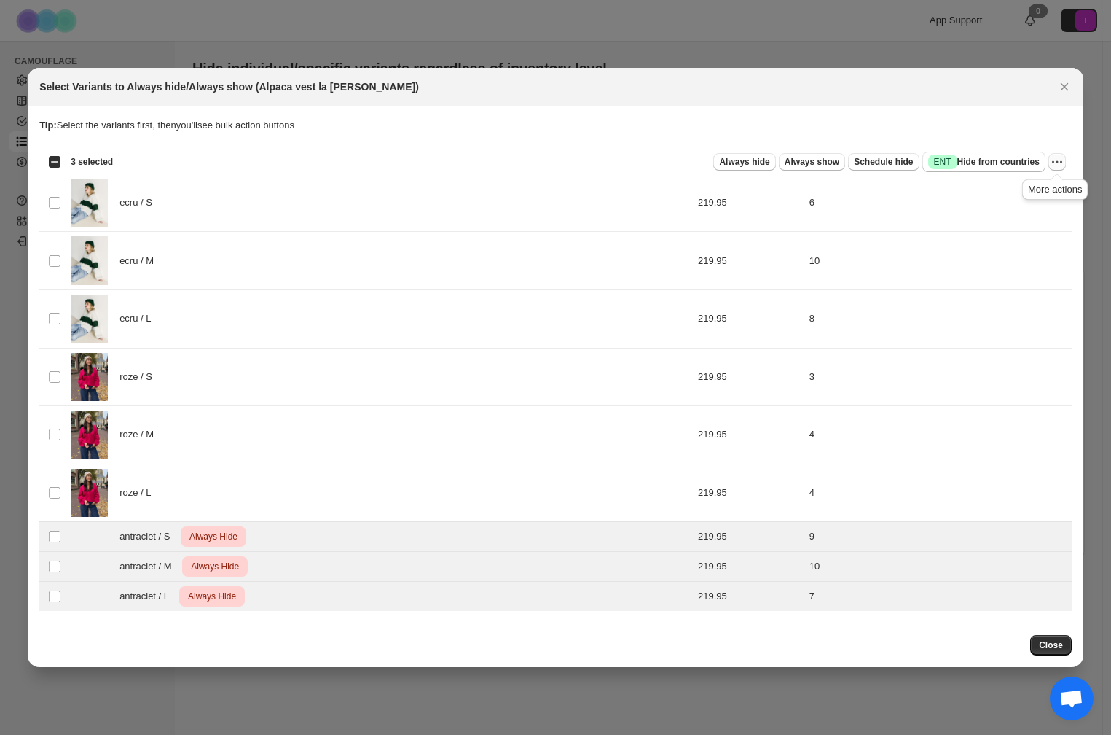 This screenshot has width=1111, height=735. Describe the element at coordinates (984, 162) in the screenshot. I see `button: SuccessENTHide from countries` at that location.